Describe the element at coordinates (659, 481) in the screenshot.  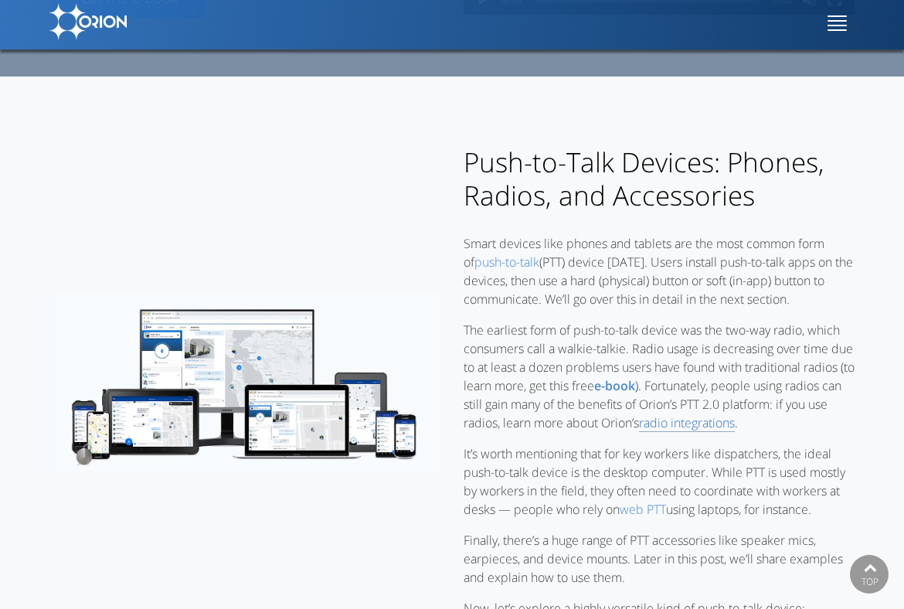
I see `p: It’s worth mentioning that for key workers like dispatchers, the ideal push-to-talk device is the...` at that location.